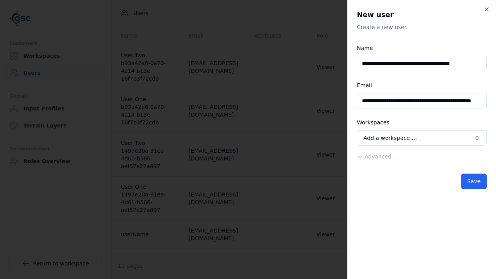 This screenshot has height=279, width=496. What do you see at coordinates (373, 122) in the screenshot?
I see `label: Workspaces` at bounding box center [373, 122].